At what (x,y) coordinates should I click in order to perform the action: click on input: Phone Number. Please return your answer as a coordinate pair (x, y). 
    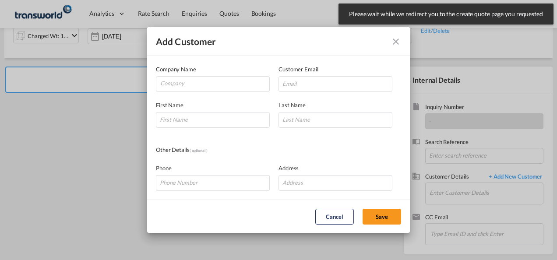
    Looking at the image, I should click on (213, 183).